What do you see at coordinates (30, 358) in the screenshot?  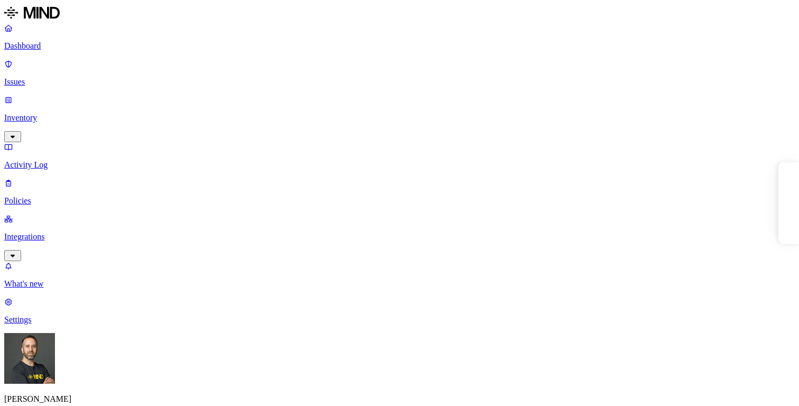 I see `img: Tom Mayblum` at bounding box center [30, 358].